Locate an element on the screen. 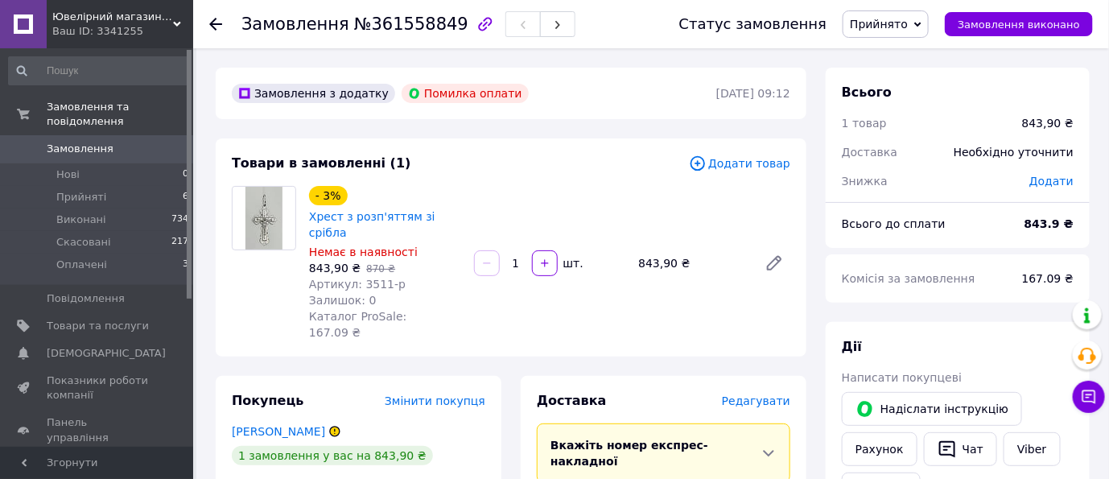 Image resolution: width=1109 pixels, height=479 pixels. span: 3 is located at coordinates (185, 265).